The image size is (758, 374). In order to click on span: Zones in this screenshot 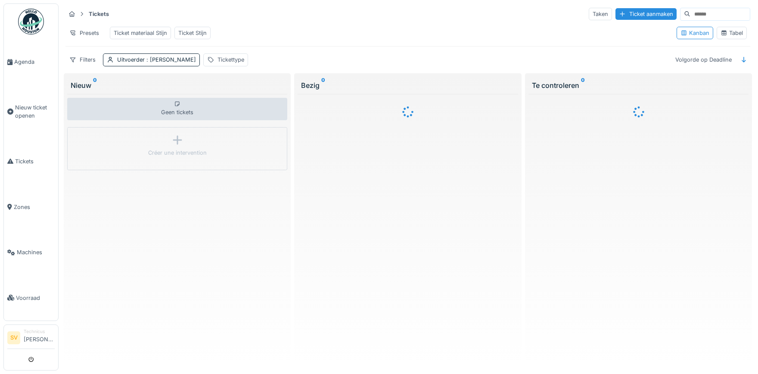, I will do `click(34, 207)`.